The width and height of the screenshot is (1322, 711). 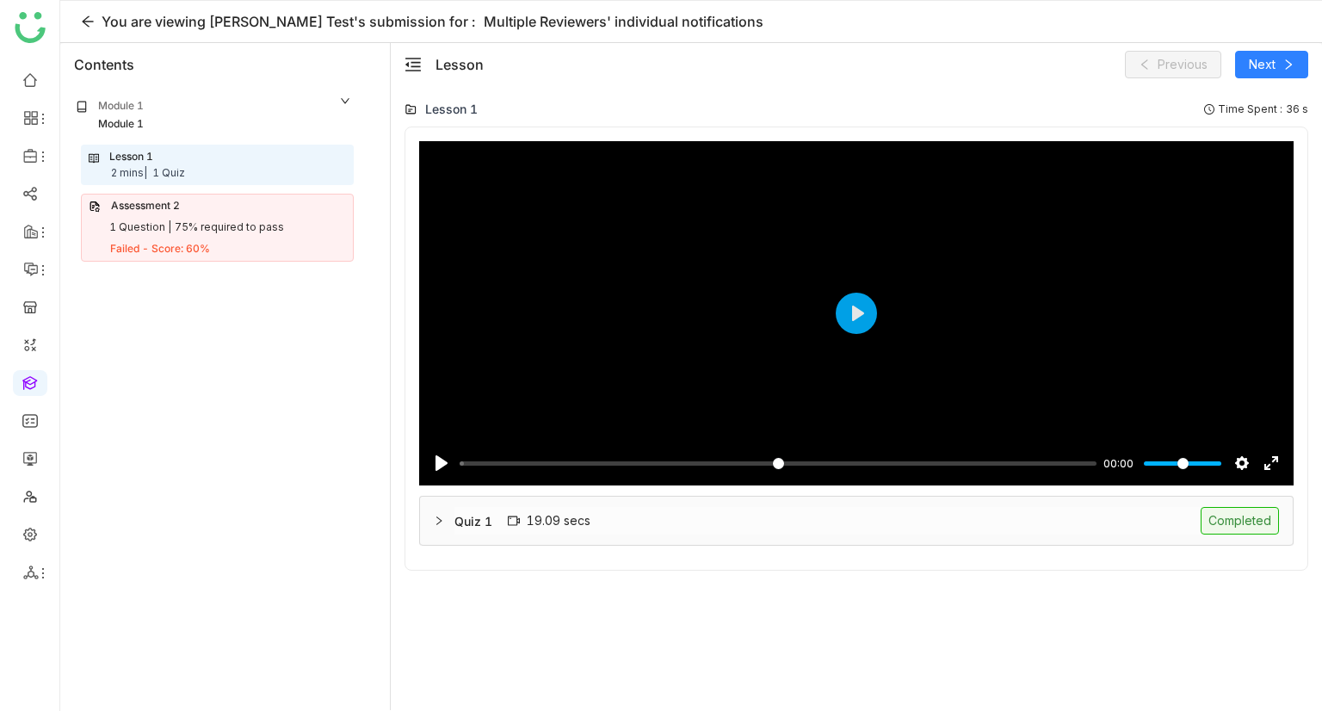 What do you see at coordinates (473, 521) in the screenshot?
I see `div: Quiz 1` at bounding box center [473, 521].